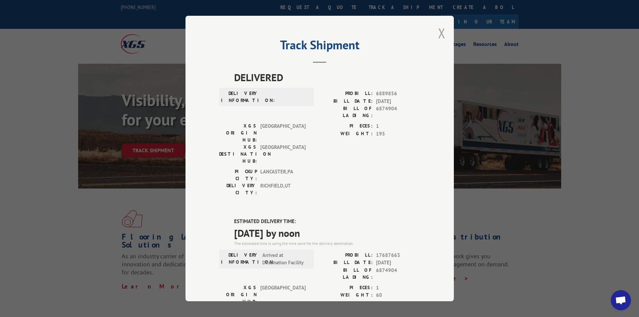  Describe the element at coordinates (327, 244) in the screenshot. I see `div: The estimated time is using the time zone for the delivery destination.` at that location.